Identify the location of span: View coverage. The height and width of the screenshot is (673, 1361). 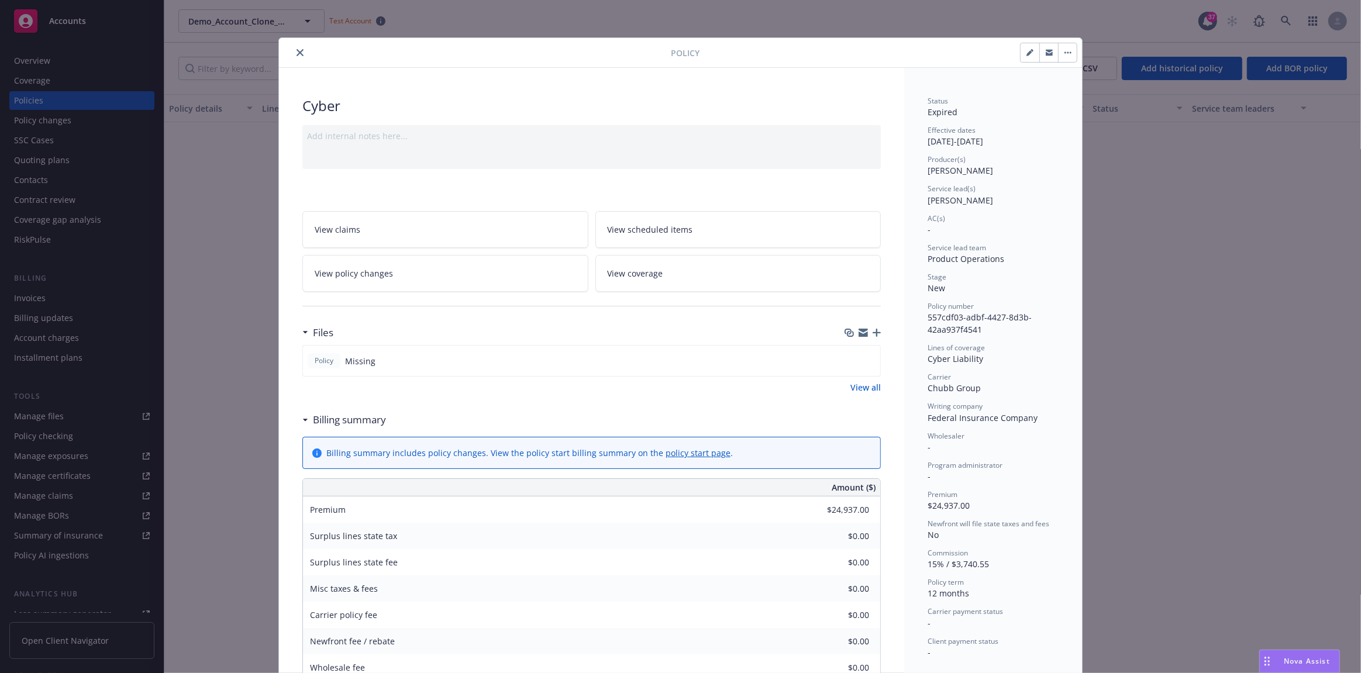
(635, 273).